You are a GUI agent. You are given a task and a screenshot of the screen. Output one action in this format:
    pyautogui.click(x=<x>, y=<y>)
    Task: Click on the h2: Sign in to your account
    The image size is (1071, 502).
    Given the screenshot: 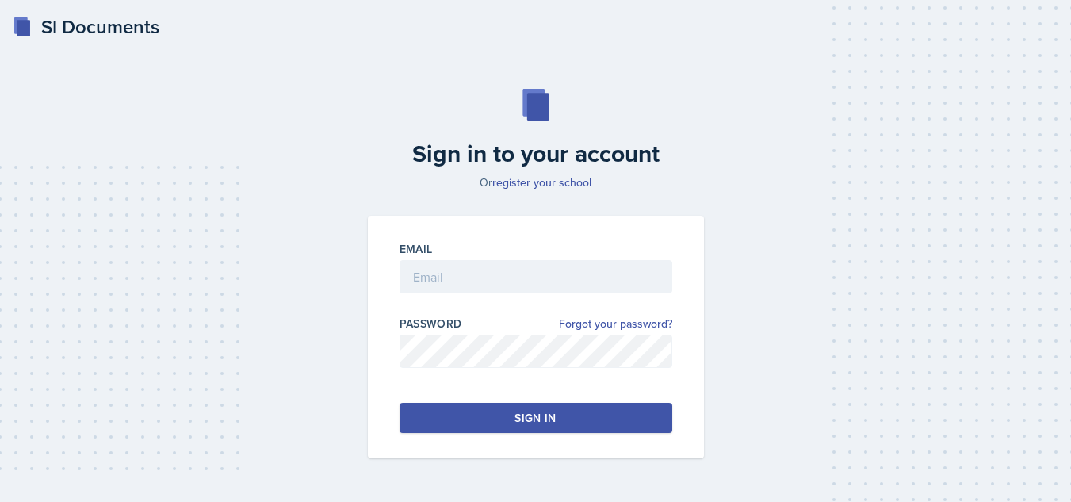 What is the action you would take?
    pyautogui.click(x=536, y=154)
    